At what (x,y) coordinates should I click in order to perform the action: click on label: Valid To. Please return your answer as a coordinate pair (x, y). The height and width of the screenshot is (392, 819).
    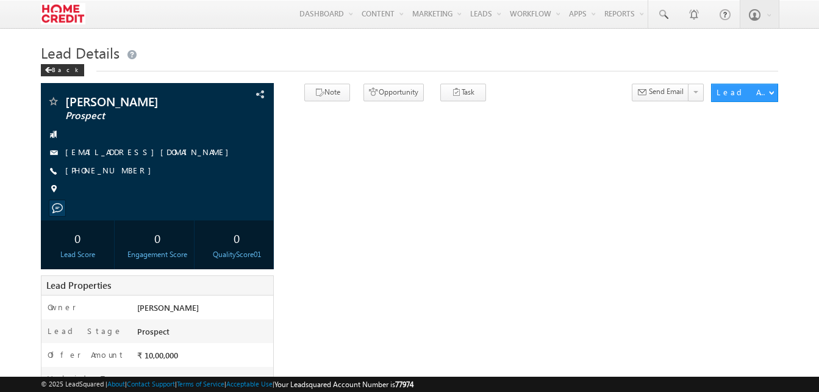
    Looking at the image, I should click on (80, 378).